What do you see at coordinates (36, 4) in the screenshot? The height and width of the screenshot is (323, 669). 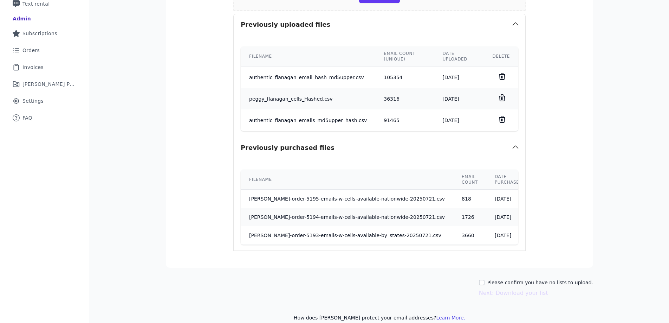 I see `span: Text rental` at bounding box center [36, 4].